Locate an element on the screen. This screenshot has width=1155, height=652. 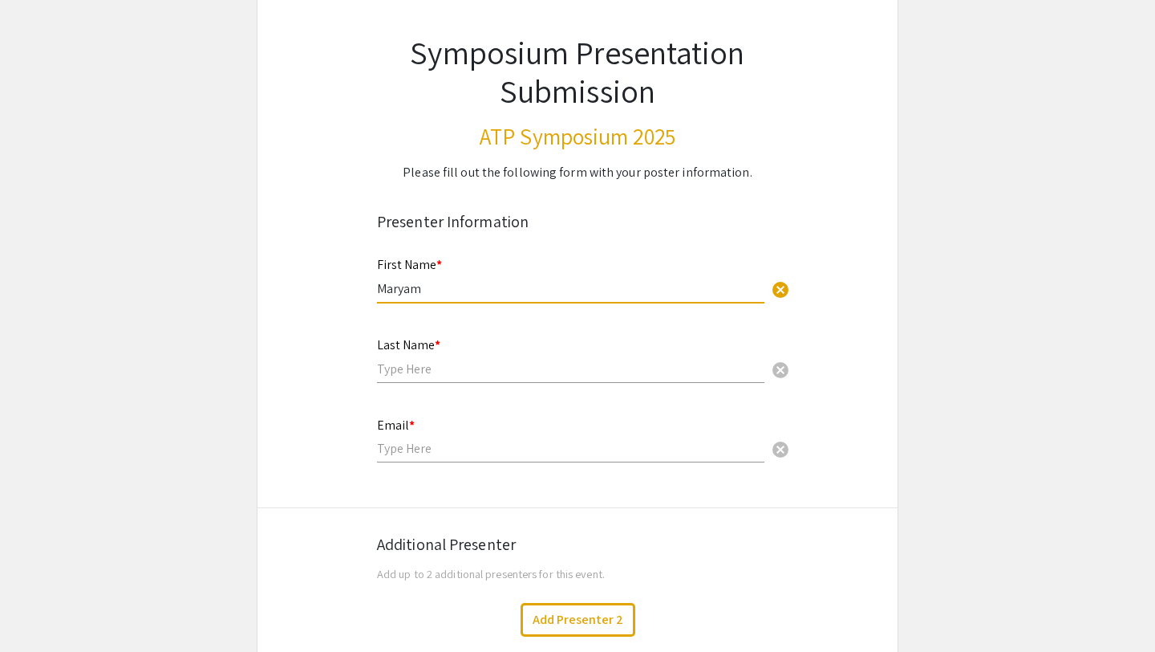
mat-label: First Name is located at coordinates (409, 264).